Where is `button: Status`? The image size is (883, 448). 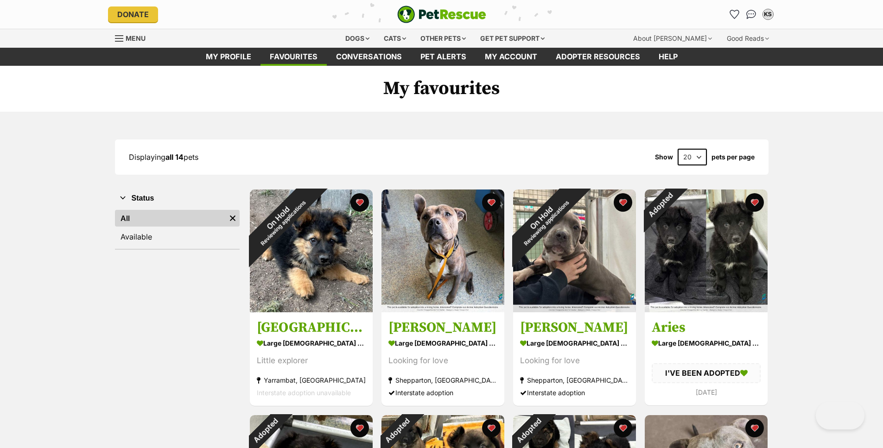
button: Status is located at coordinates (177, 198).